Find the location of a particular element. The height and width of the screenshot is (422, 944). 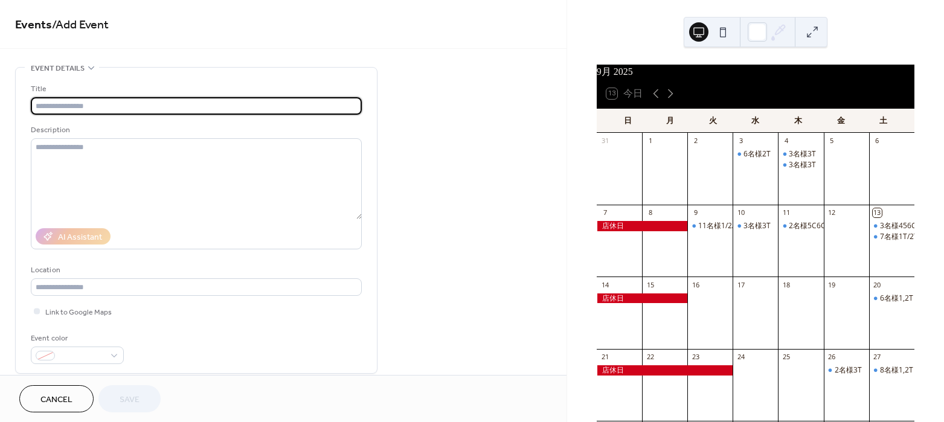

div: 27 is located at coordinates (877, 357).